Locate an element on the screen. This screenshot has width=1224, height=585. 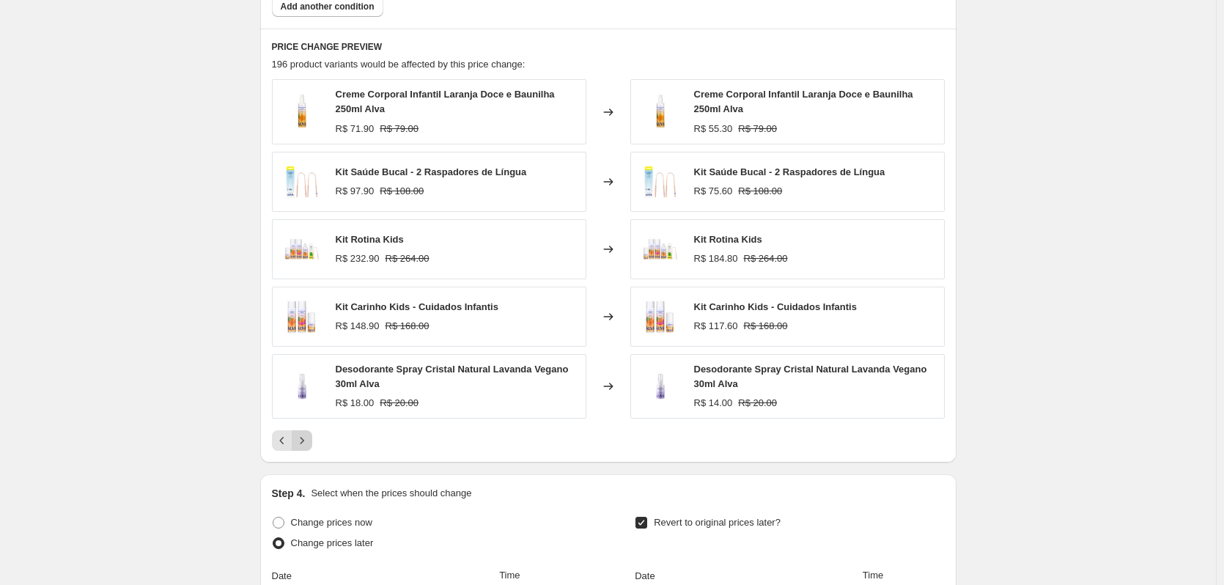
div: R$ 184.80 is located at coordinates (716, 259).